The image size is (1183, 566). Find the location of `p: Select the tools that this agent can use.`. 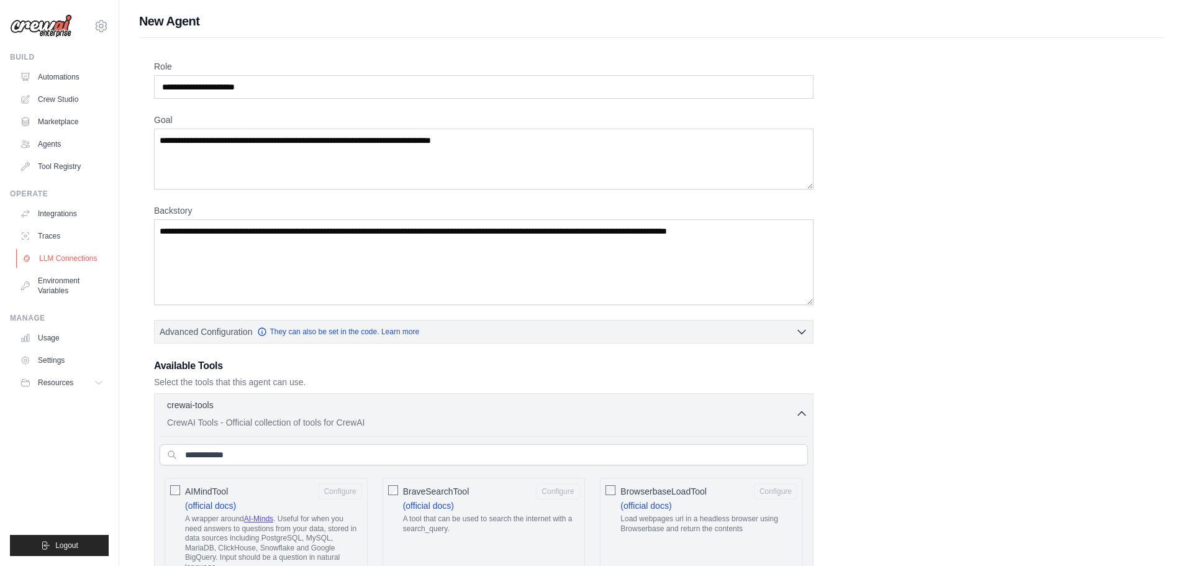

p: Select the tools that this agent can use. is located at coordinates (484, 382).